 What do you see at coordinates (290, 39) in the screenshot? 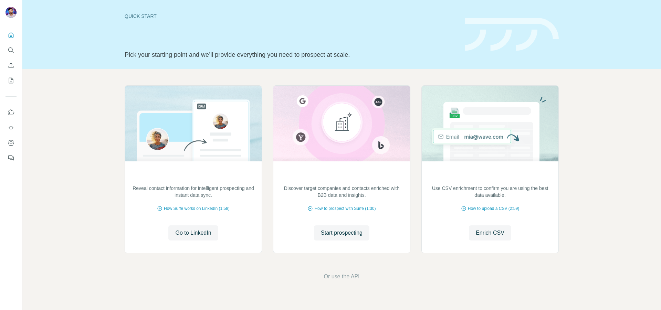
I see `h1: Let’s prospect together` at bounding box center [290, 39].